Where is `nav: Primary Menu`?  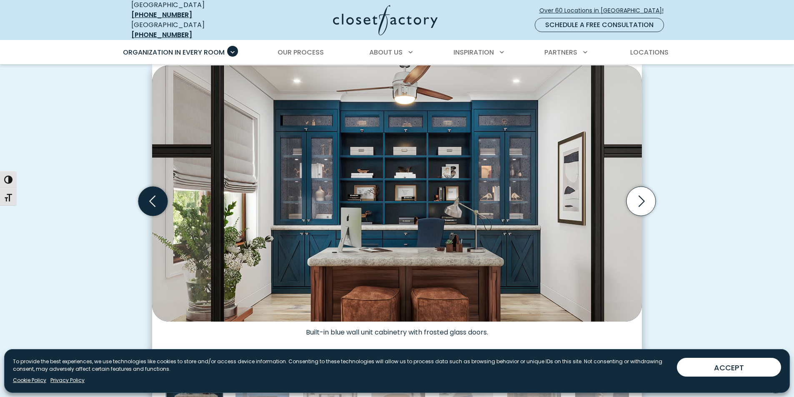 nav: Primary Menu is located at coordinates (397, 53).